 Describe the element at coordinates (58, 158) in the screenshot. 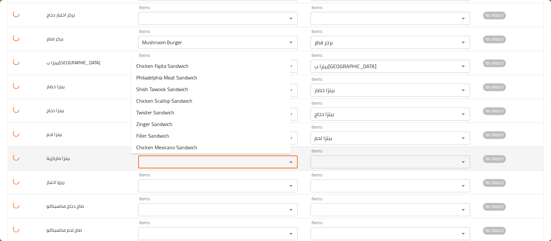

I see `span: بيتزا ماركريتا` at that location.